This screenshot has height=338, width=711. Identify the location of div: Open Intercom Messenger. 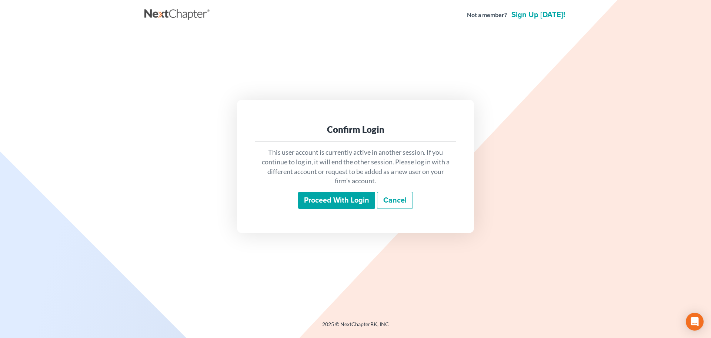
(695, 321).